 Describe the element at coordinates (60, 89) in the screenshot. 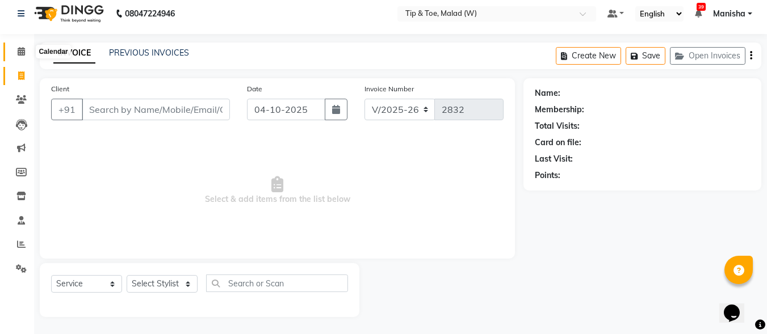

I see `label: Client` at that location.